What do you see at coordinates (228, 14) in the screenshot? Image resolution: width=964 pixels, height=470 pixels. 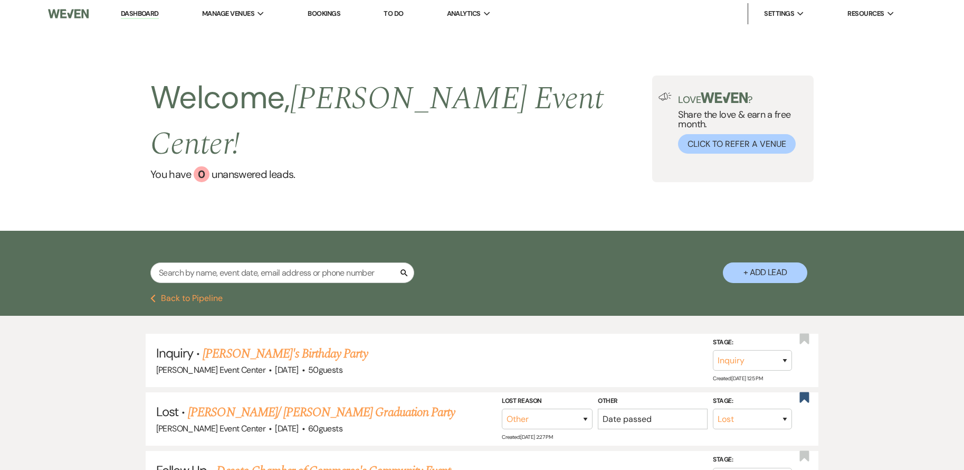 I see `span: Manage Venues` at bounding box center [228, 14].